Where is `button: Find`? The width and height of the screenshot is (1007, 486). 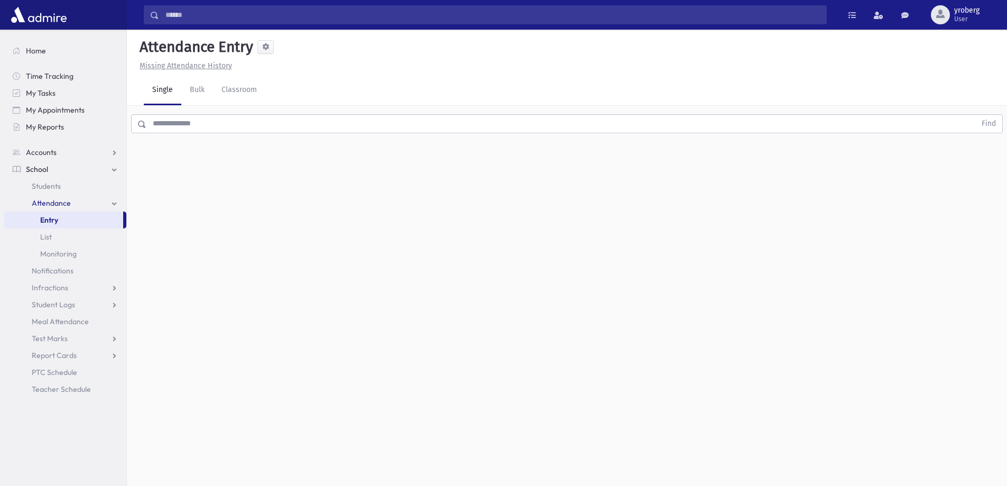
button: Find is located at coordinates (989, 124).